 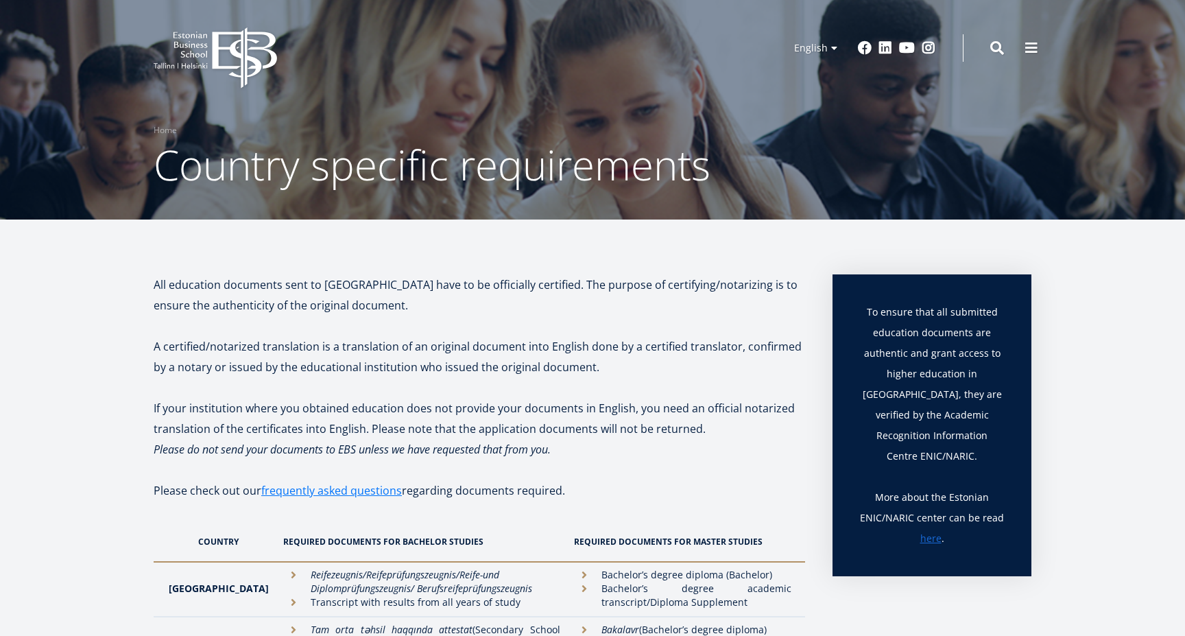 What do you see at coordinates (422, 541) in the screenshot?
I see `th: Required documents for Bachelor studies` at bounding box center [422, 541].